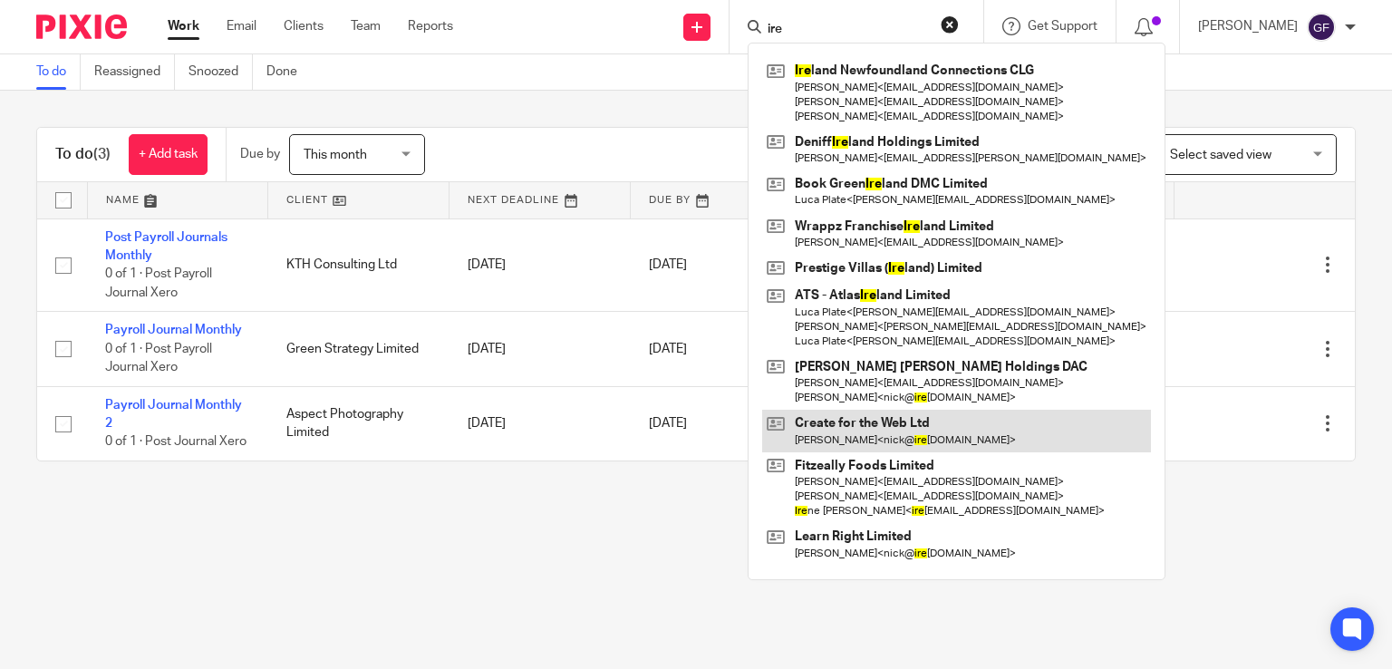 The width and height of the screenshot is (1392, 669). I want to click on h1: To do, so click(82, 154).